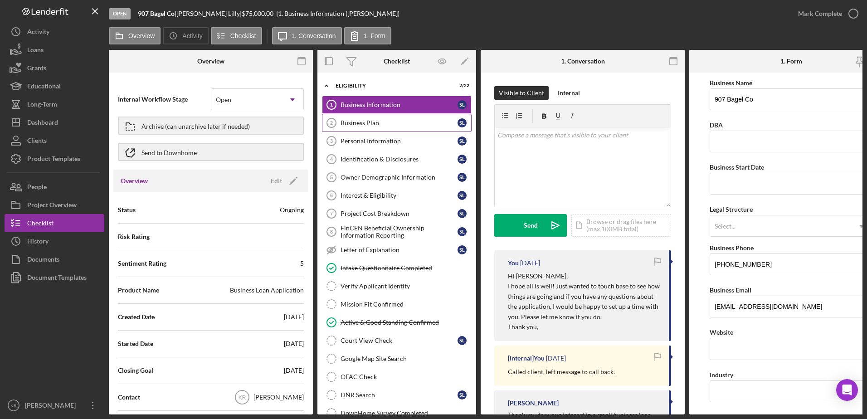  I want to click on tspan: 7, so click(331, 214).